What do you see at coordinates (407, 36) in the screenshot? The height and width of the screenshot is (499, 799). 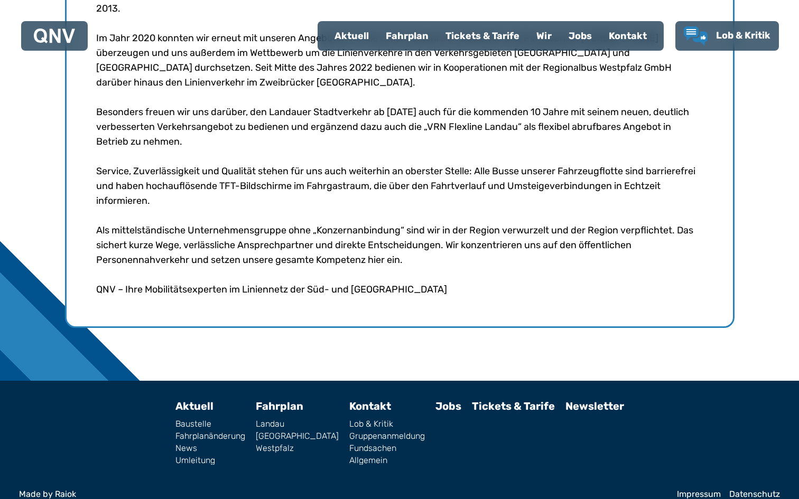 I see `div: Fahrplan` at bounding box center [407, 36].